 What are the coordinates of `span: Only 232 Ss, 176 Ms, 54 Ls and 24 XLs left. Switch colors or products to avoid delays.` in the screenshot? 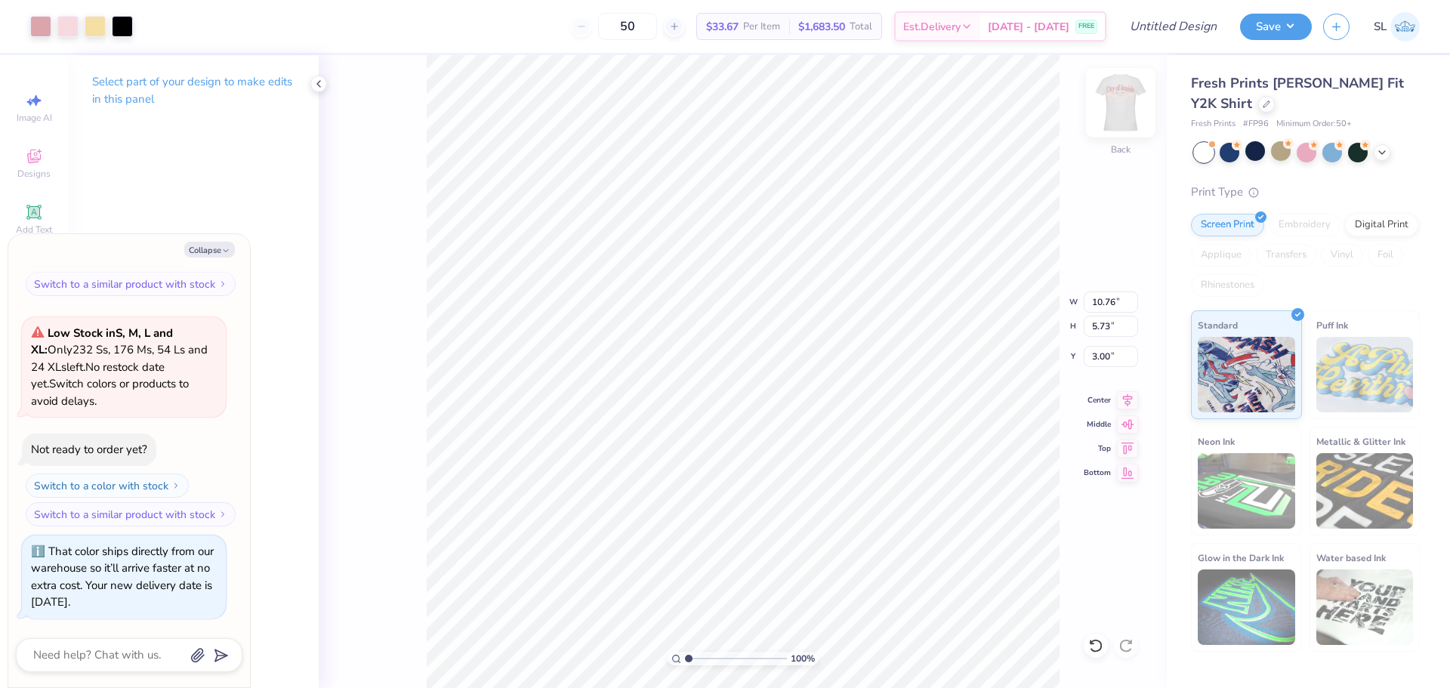 It's located at (119, 367).